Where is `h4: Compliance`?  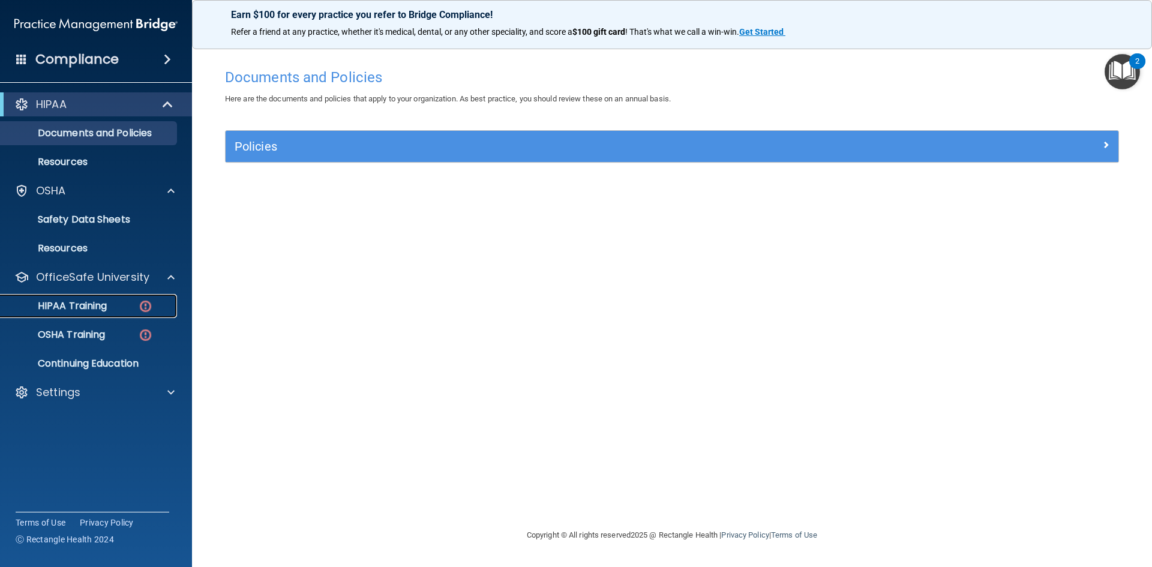
h4: Compliance is located at coordinates (77, 59).